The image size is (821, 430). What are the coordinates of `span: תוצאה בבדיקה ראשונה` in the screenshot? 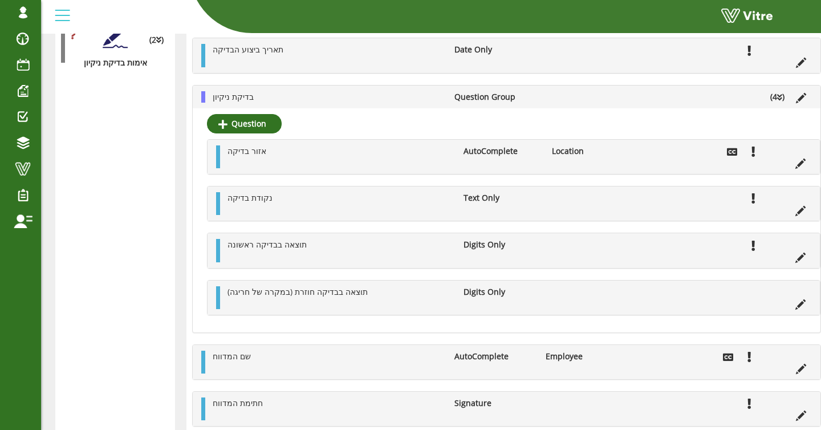 It's located at (267, 244).